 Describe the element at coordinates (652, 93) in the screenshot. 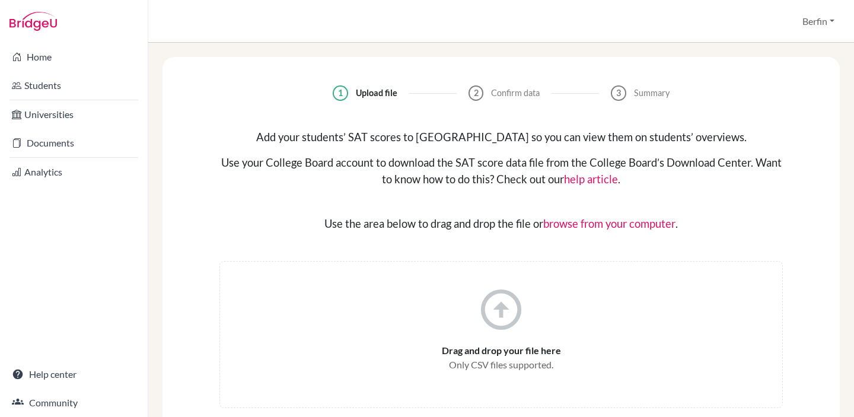

I see `div: Summary` at that location.